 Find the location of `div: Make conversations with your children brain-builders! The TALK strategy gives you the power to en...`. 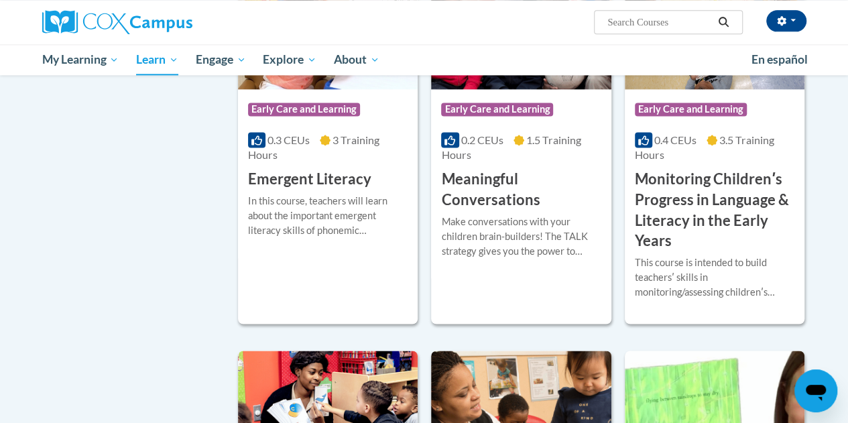

div: Make conversations with your children brain-builders! The TALK strategy gives you the power to en... is located at coordinates (521, 237).